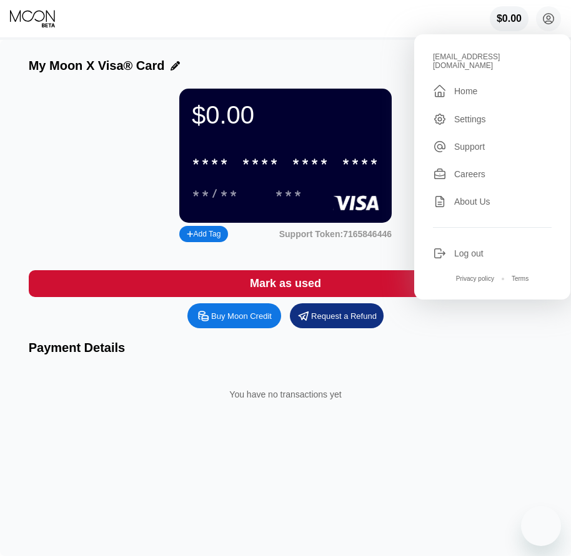 The height and width of the screenshot is (556, 571). I want to click on div: Home, so click(492, 91).